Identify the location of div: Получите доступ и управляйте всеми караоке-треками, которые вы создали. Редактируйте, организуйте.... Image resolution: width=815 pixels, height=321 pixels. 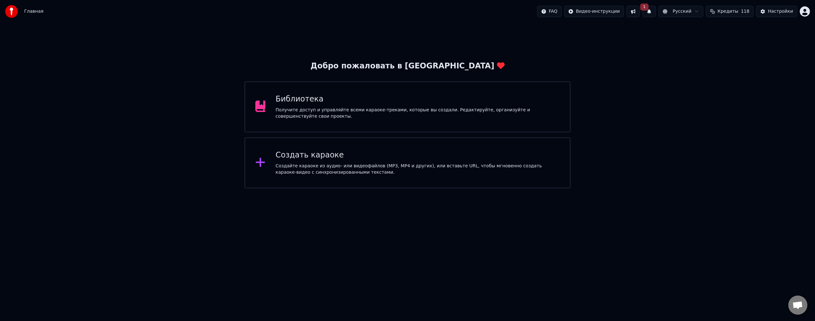
(418, 113).